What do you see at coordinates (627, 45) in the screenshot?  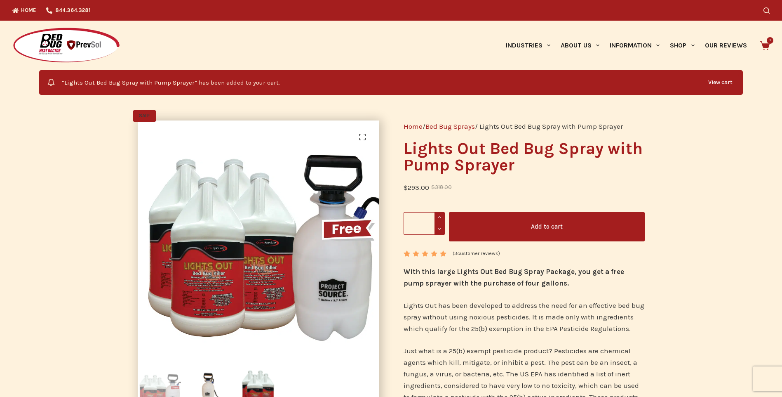 I see `nav: Primary` at bounding box center [627, 45].